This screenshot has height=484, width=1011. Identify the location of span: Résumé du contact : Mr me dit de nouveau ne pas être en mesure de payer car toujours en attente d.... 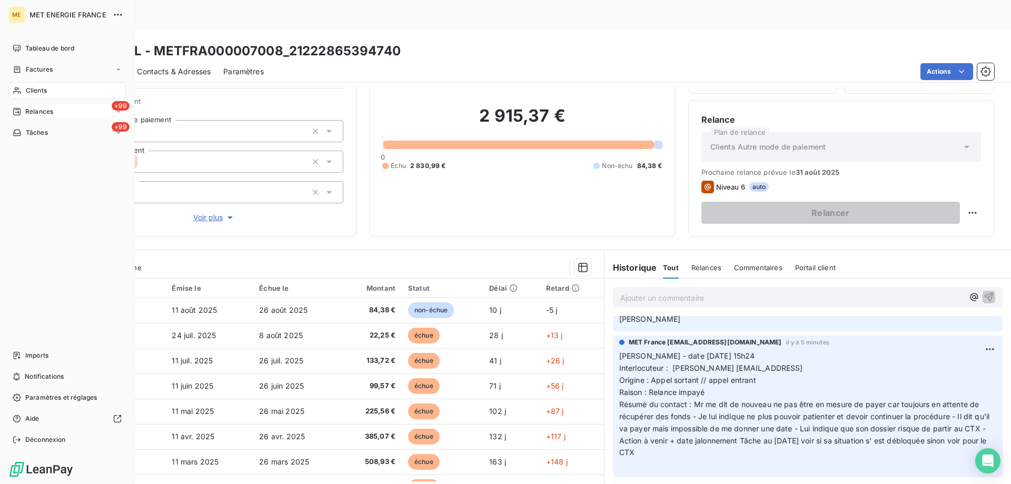
(806, 416).